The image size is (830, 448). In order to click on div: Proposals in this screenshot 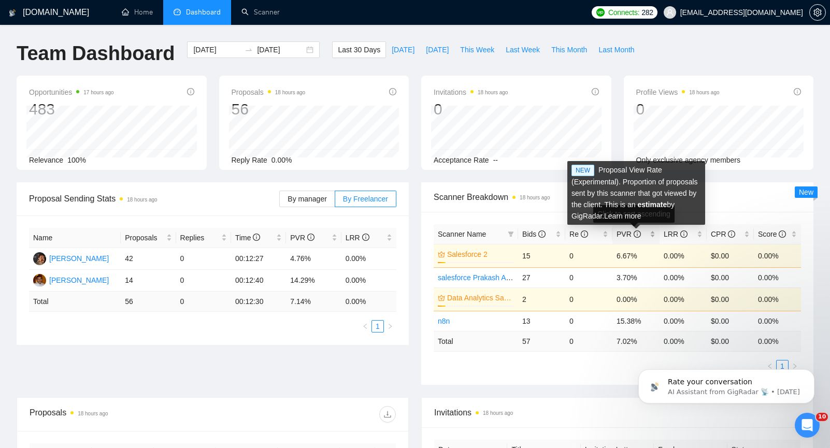, I will do `click(121, 414)`.